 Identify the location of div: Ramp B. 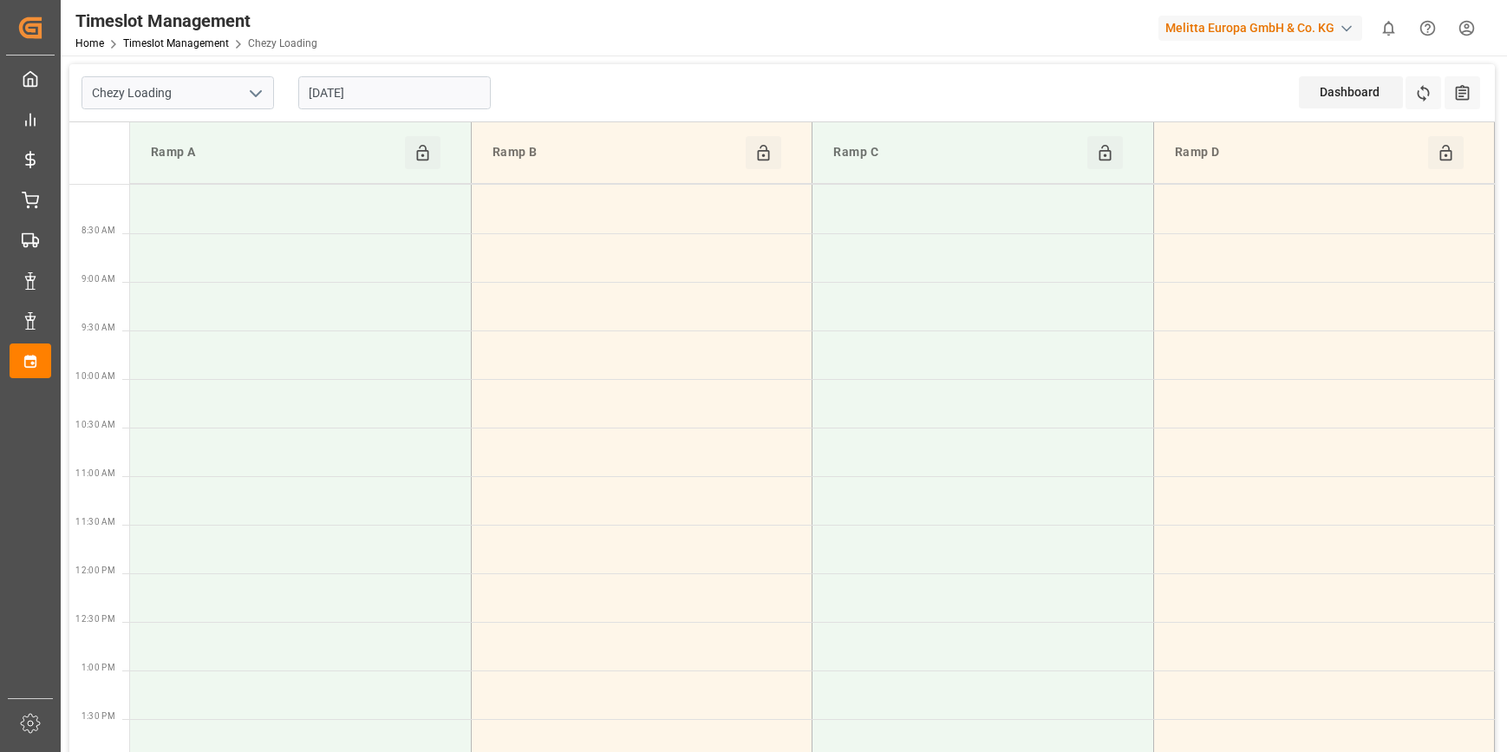
(616, 153).